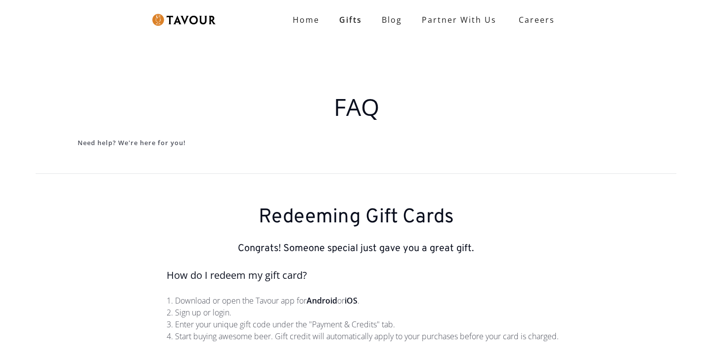 The height and width of the screenshot is (363, 712). What do you see at coordinates (306, 20) in the screenshot?
I see `a: Home` at bounding box center [306, 20].